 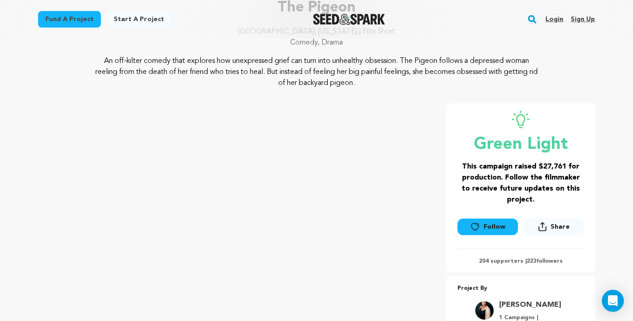 What do you see at coordinates (485, 310) in the screenshot?
I see `img: f3dcac54762df6e5.jpg` at bounding box center [485, 310].